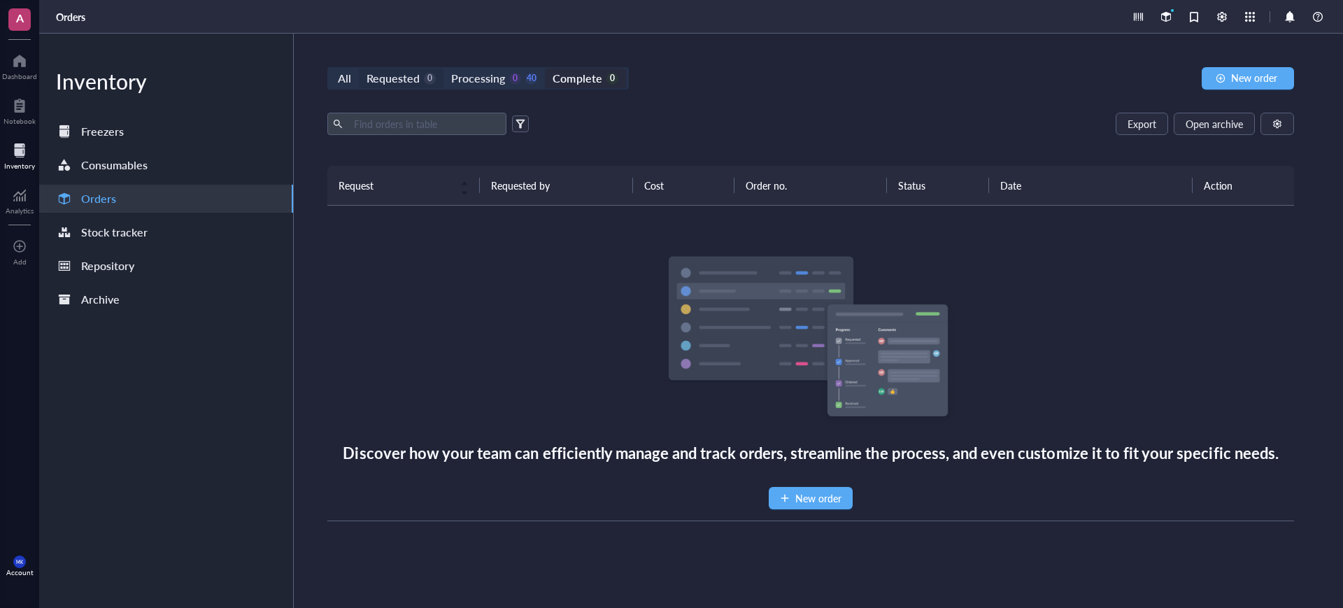  Describe the element at coordinates (20, 121) in the screenshot. I see `div: Notebook` at that location.